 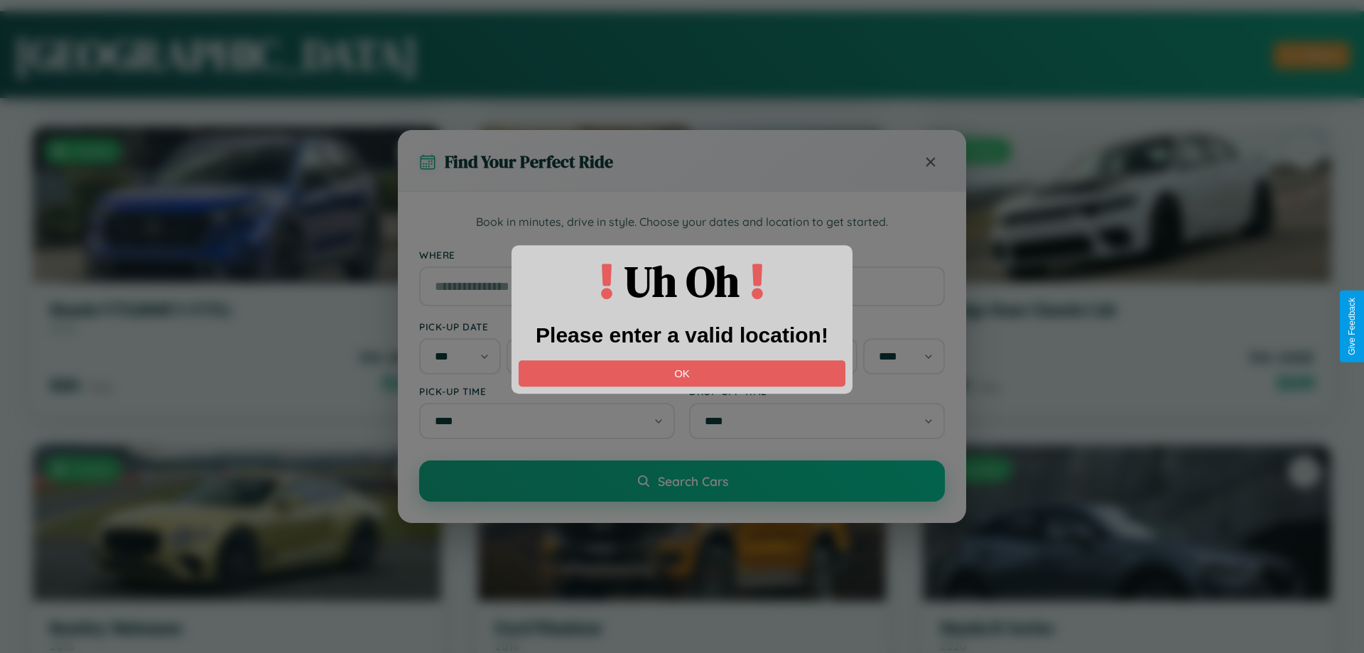 What do you see at coordinates (547, 391) in the screenshot?
I see `label: Pick-up Time` at bounding box center [547, 391].